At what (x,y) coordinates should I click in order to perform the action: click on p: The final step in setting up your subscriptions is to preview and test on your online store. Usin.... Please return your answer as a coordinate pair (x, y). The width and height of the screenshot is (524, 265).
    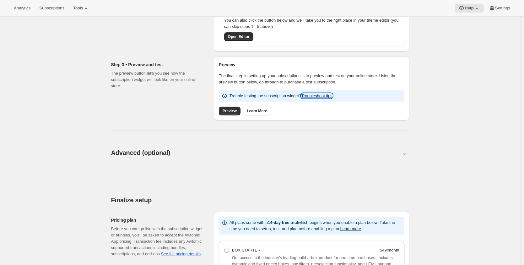
    Looking at the image, I should click on (311, 79).